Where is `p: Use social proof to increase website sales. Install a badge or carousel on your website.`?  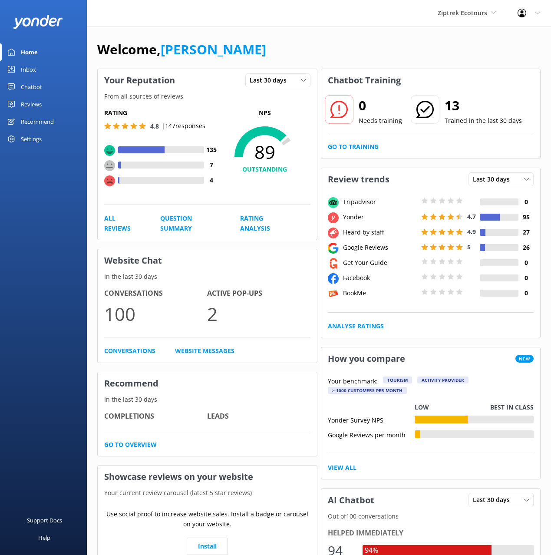
p: Use social proof to increase website sales. Install a badge or carousel on your website. is located at coordinates (207, 519).